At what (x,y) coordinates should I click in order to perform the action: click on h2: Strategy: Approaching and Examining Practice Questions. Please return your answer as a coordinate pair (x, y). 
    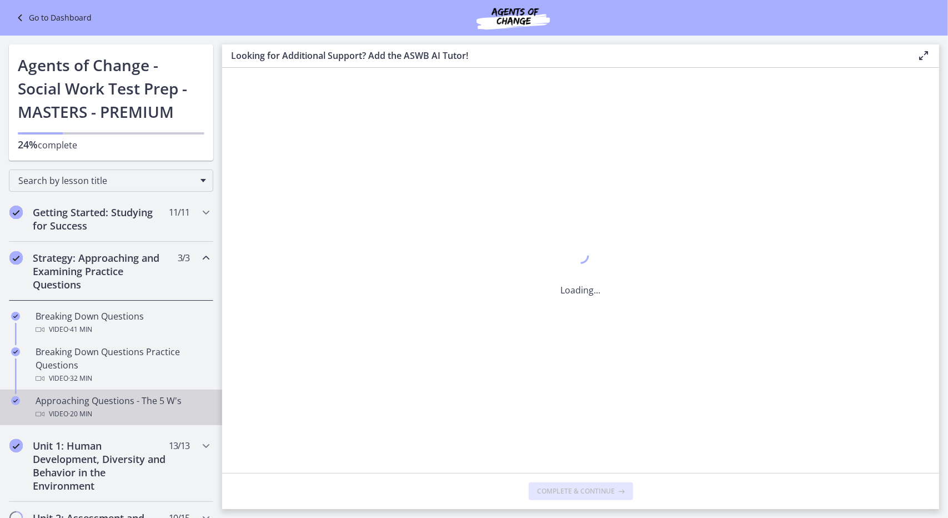
    Looking at the image, I should click on (101, 271).